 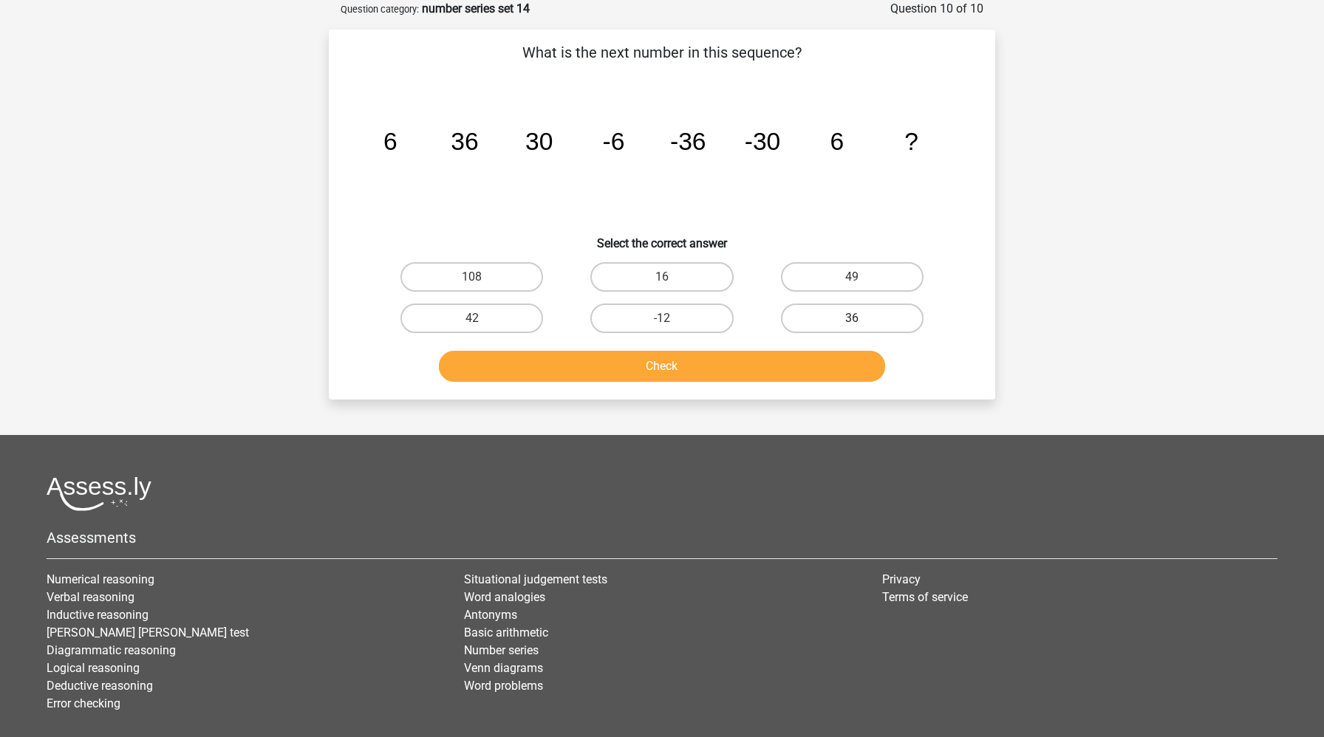 What do you see at coordinates (614, 141) in the screenshot?
I see `tspan: -6` at bounding box center [614, 141].